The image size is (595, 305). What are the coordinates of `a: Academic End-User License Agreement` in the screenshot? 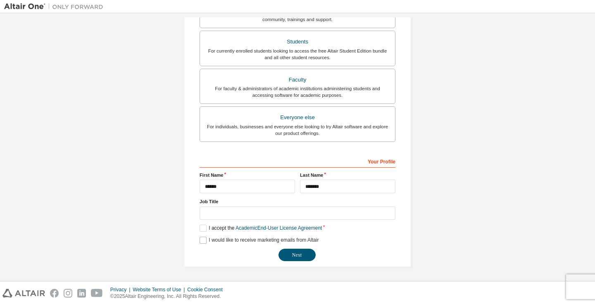 It's located at (279, 228).